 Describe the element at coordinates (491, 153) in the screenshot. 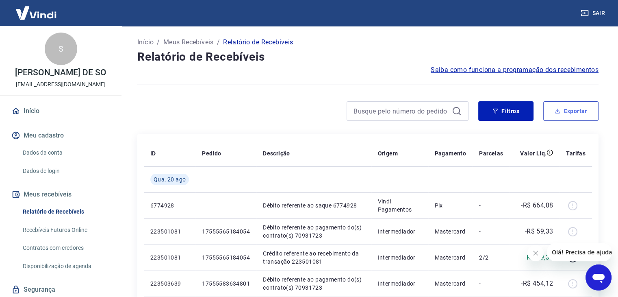

I see `p: Parcelas` at that location.